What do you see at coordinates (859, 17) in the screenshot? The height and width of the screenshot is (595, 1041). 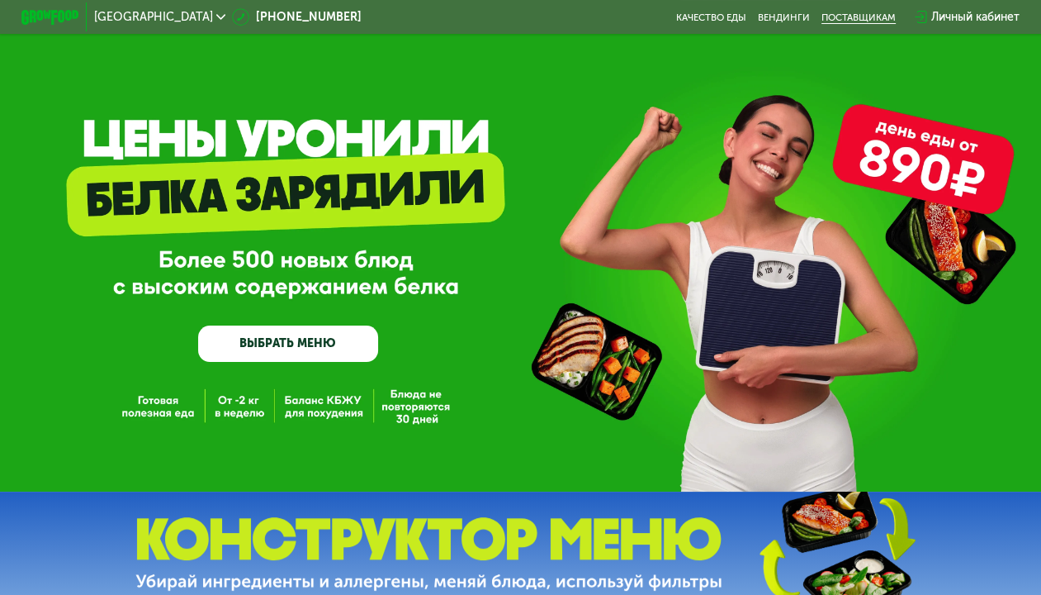 I see `div: поставщикам` at bounding box center [859, 17].